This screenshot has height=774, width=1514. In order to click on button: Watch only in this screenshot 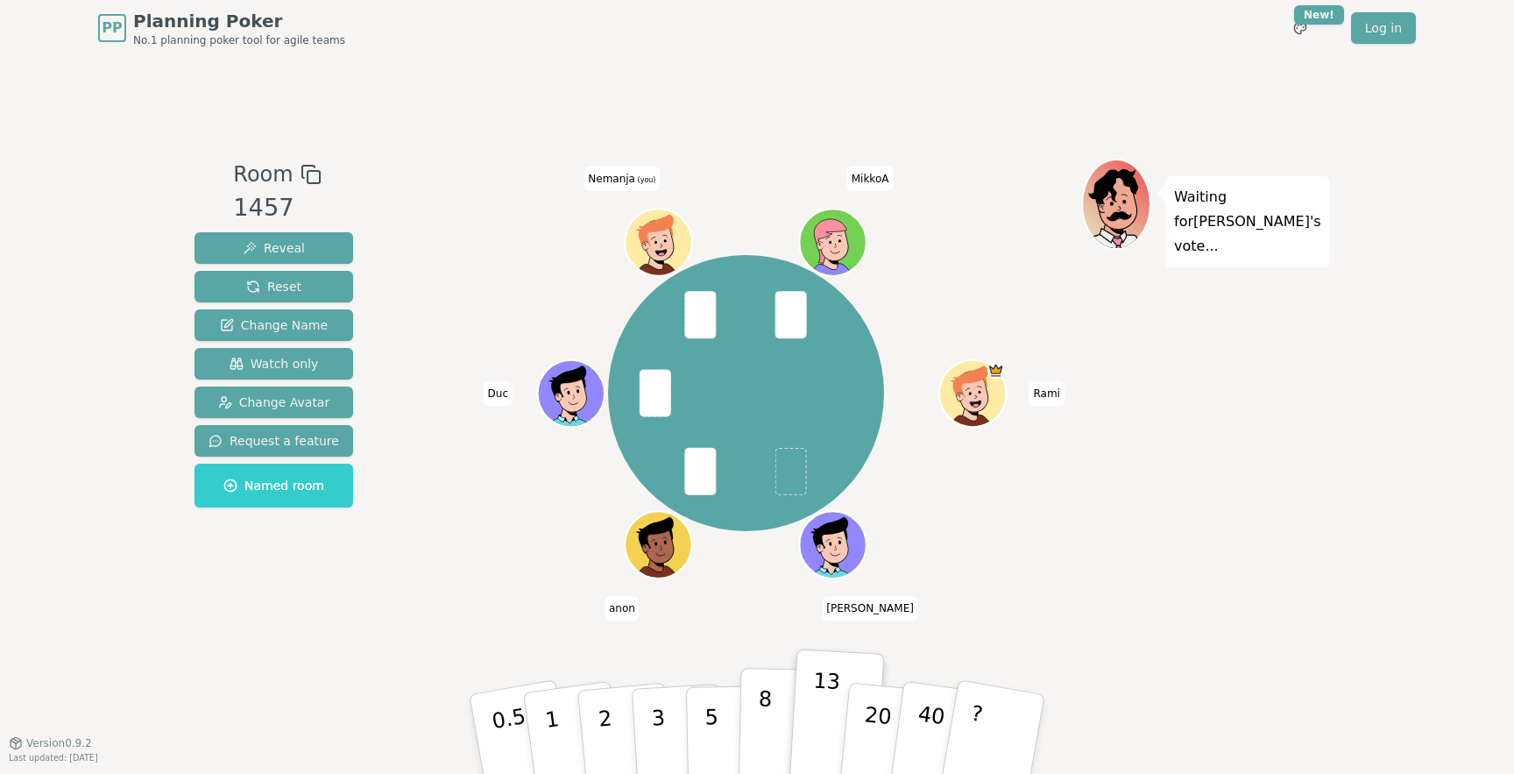, I will do `click(273, 364)`.